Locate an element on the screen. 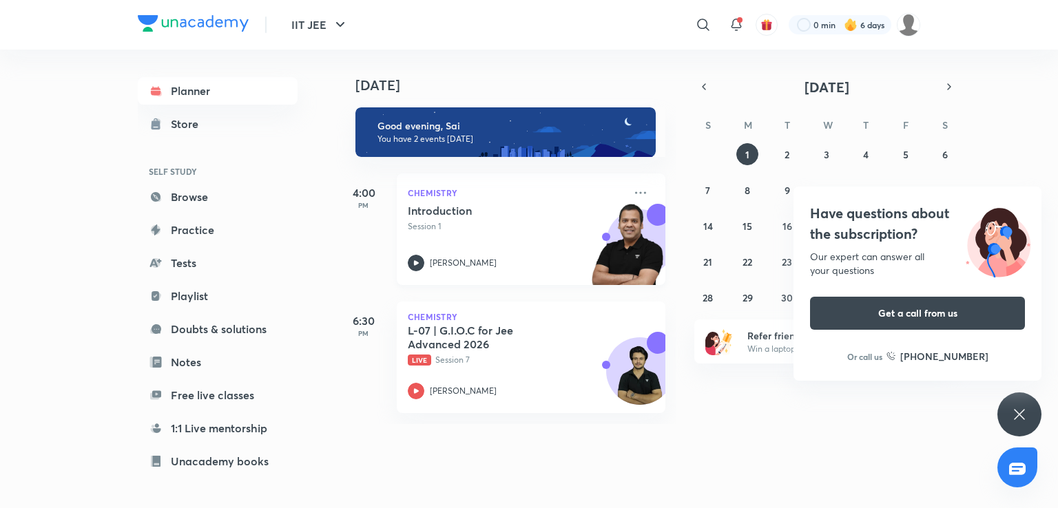 This screenshot has height=508, width=1058. abbr: September 12, 2025 is located at coordinates (905, 190).